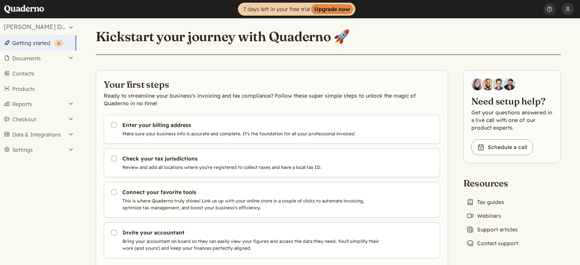  What do you see at coordinates (272, 84) in the screenshot?
I see `h2: Your first steps` at bounding box center [272, 84].